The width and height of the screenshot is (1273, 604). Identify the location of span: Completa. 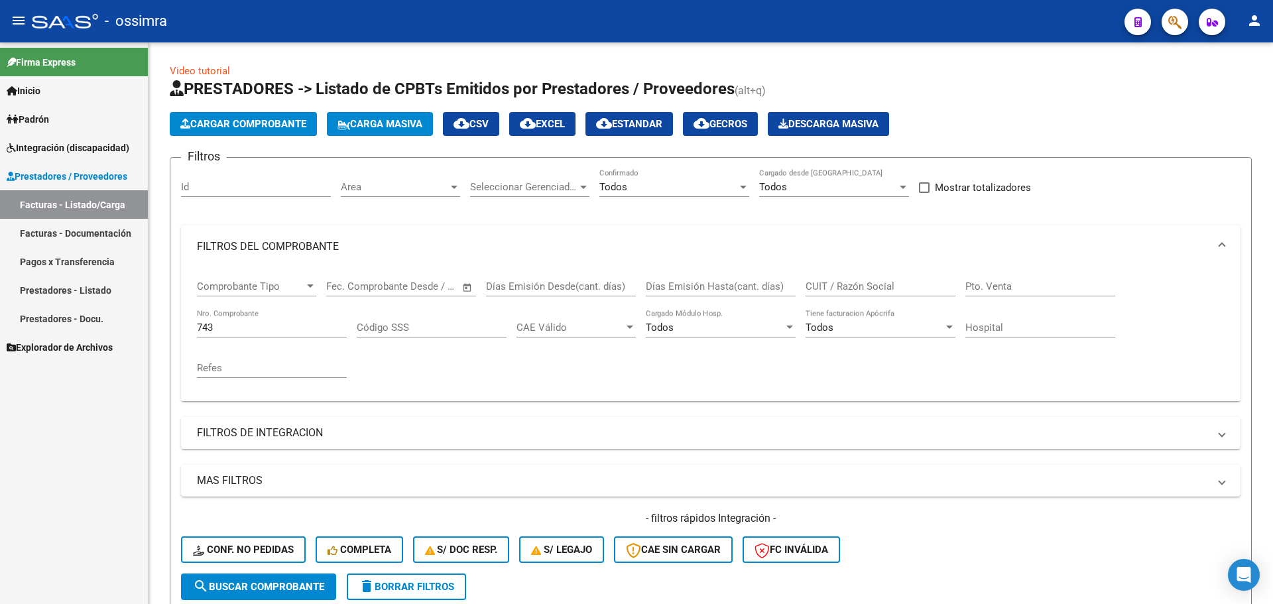
(359, 550).